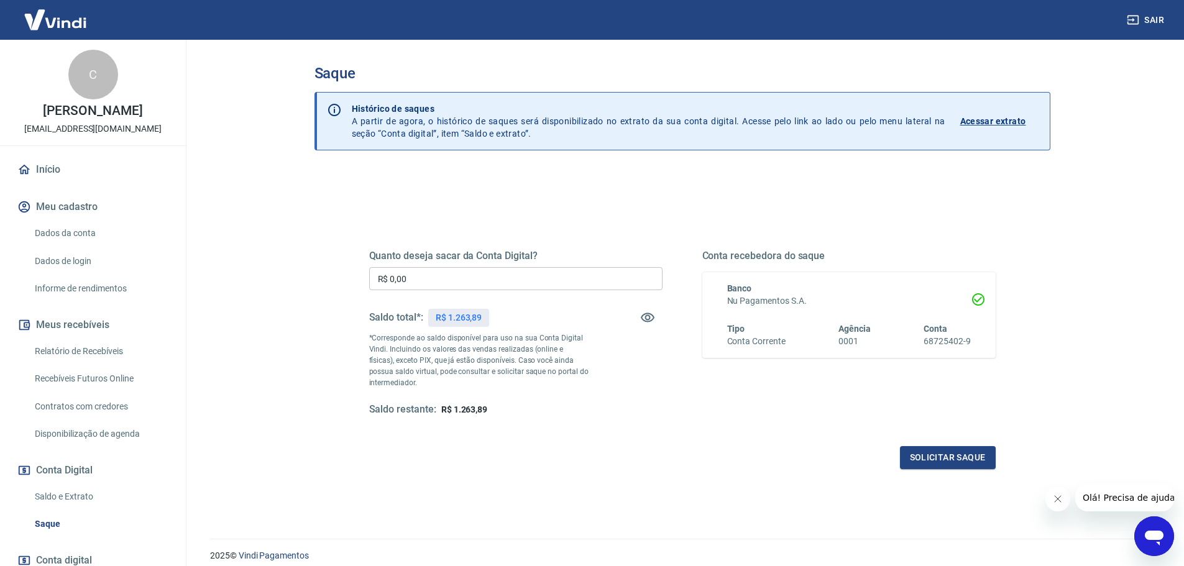 This screenshot has height=566, width=1184. I want to click on div: C, so click(93, 75).